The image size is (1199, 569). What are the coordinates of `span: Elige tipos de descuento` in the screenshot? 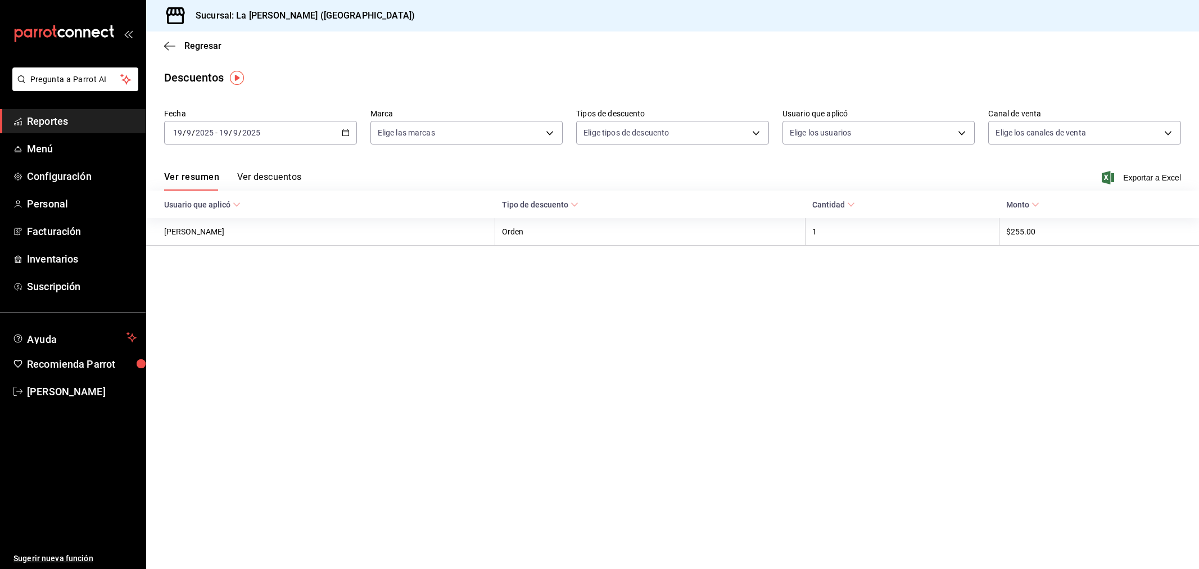 It's located at (626, 133).